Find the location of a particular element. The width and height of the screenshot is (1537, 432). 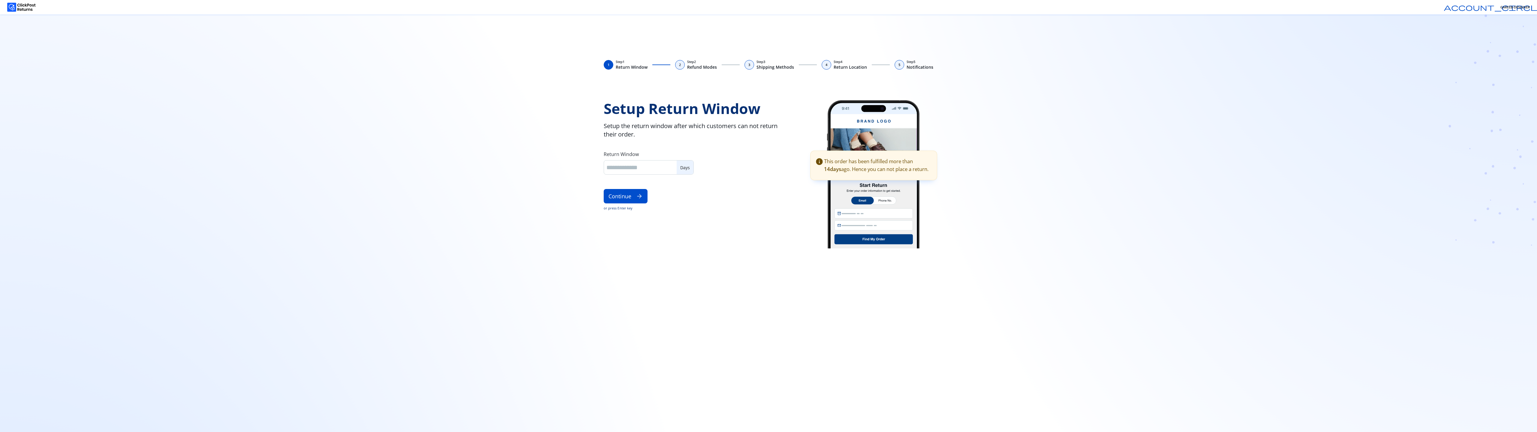

span: or press Enter key is located at coordinates (697, 208).